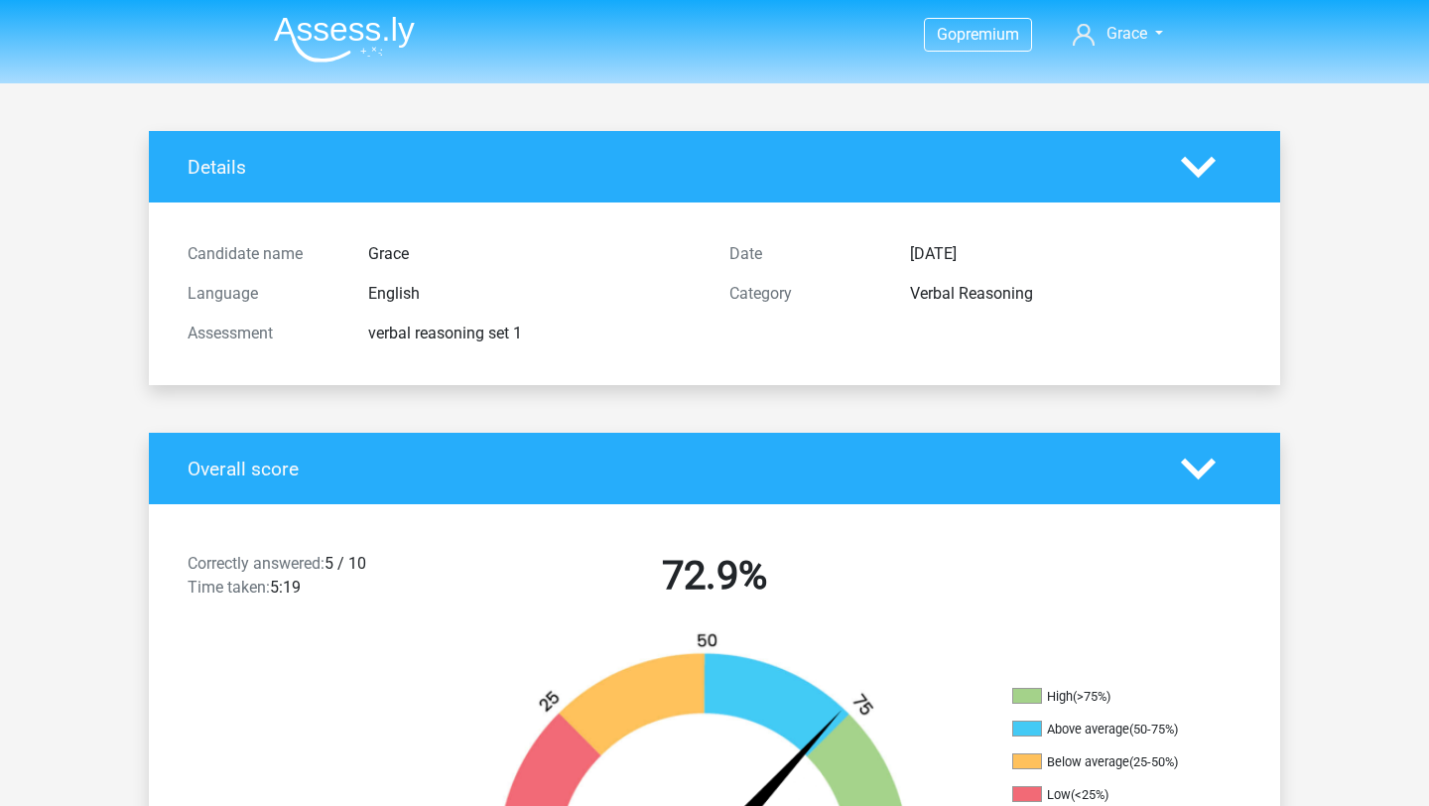 The height and width of the screenshot is (806, 1429). Describe the element at coordinates (1153, 761) in the screenshot. I see `div: (25-50%)` at that location.